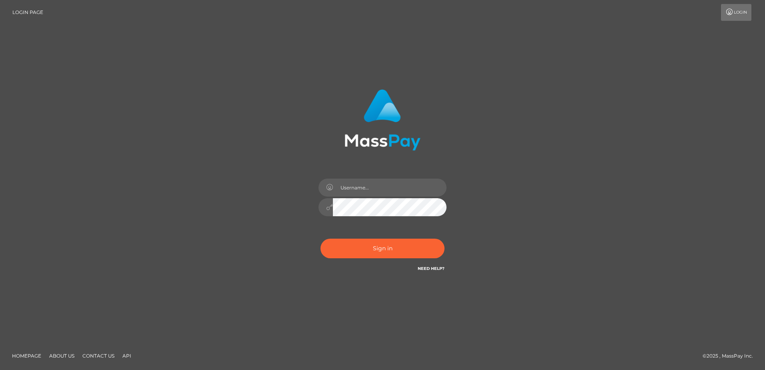  Describe the element at coordinates (62, 355) in the screenshot. I see `a: About Us` at that location.